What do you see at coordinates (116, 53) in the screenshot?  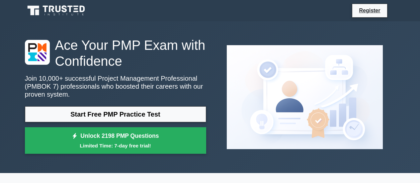 I see `h1: Ace Your PMP Exam with Confidence` at bounding box center [116, 53].